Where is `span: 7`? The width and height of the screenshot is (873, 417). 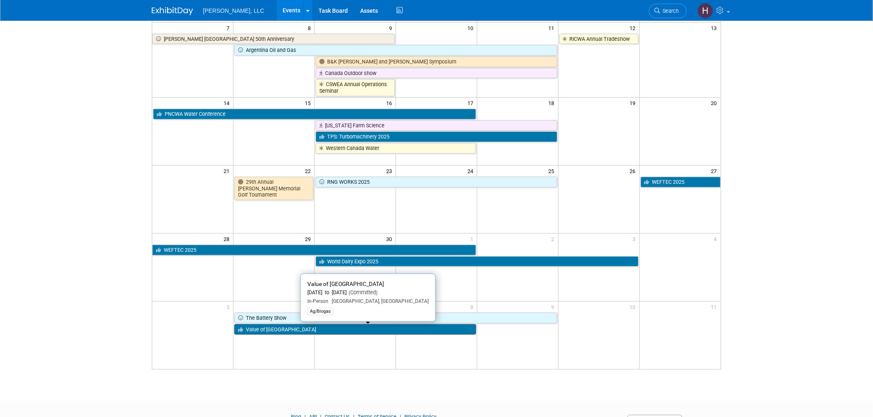
span: 7 is located at coordinates (229, 28).